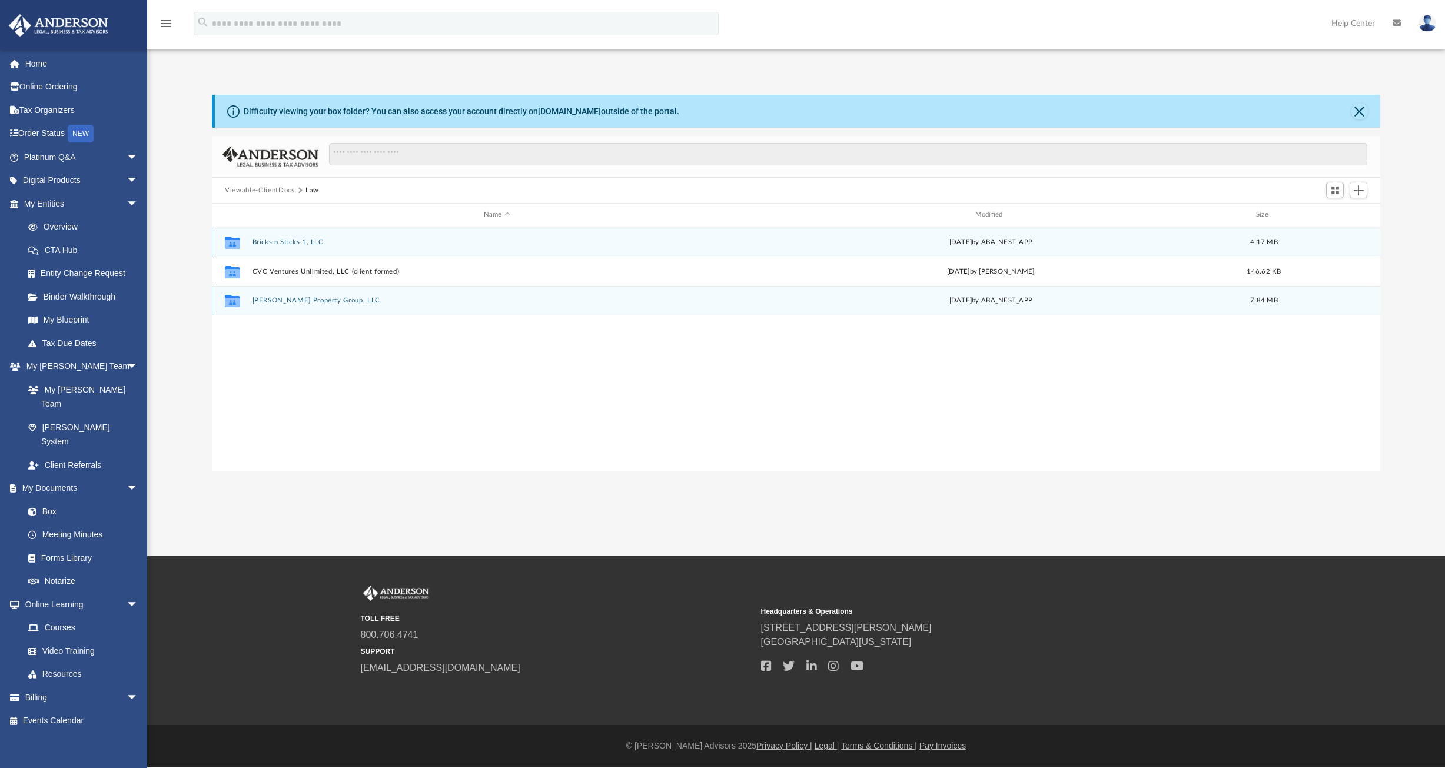  Describe the element at coordinates (82, 157) in the screenshot. I see `a: Platinum Q&Aarrow_drop_down` at that location.